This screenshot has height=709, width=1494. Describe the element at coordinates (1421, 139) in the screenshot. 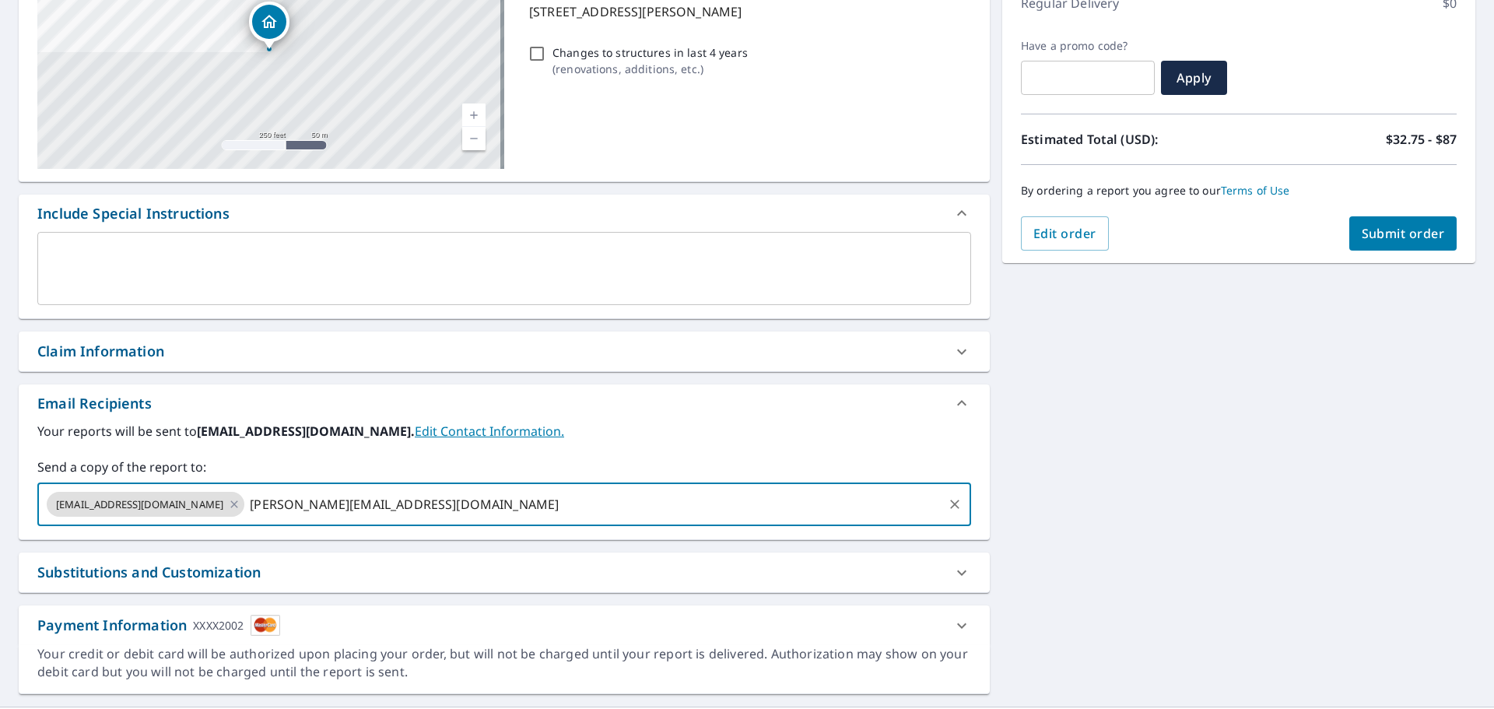

I see `p: $32.75 - $87` at that location.